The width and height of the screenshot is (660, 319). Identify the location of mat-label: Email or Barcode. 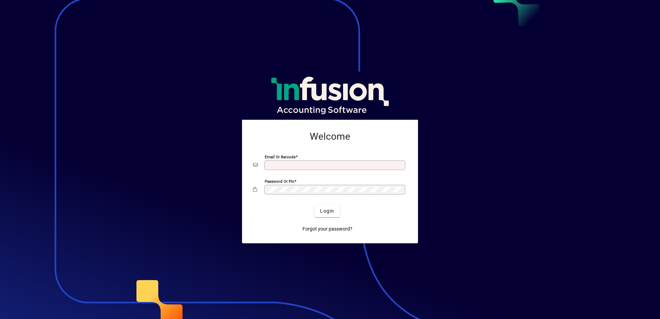
(280, 157).